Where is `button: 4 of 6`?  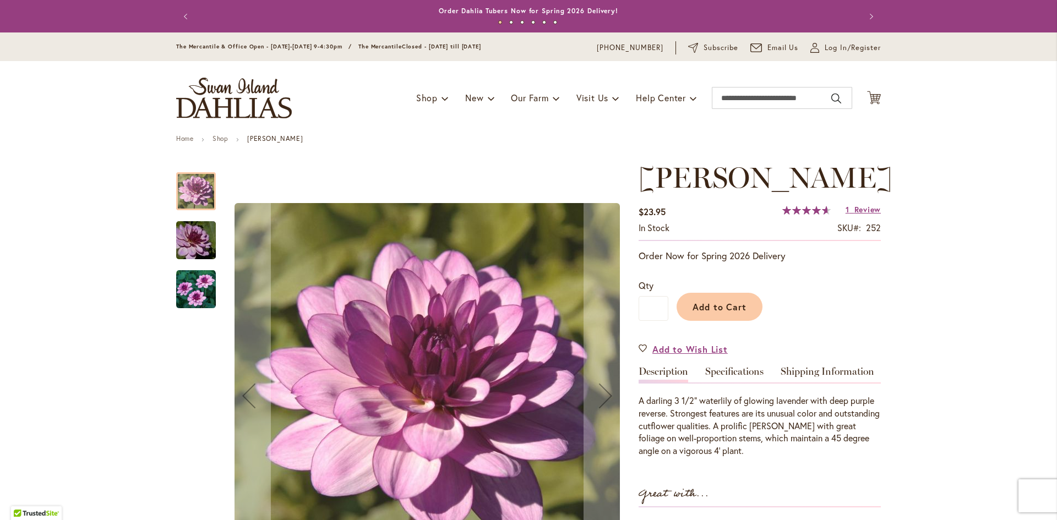
button: 4 of 6 is located at coordinates (533, 22).